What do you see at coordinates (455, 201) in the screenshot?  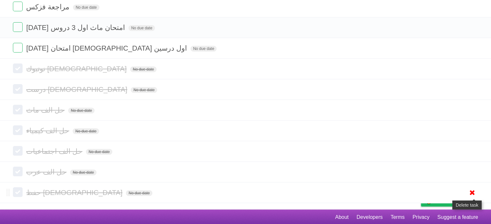 I see `span: Buy me a coffee` at bounding box center [455, 201].